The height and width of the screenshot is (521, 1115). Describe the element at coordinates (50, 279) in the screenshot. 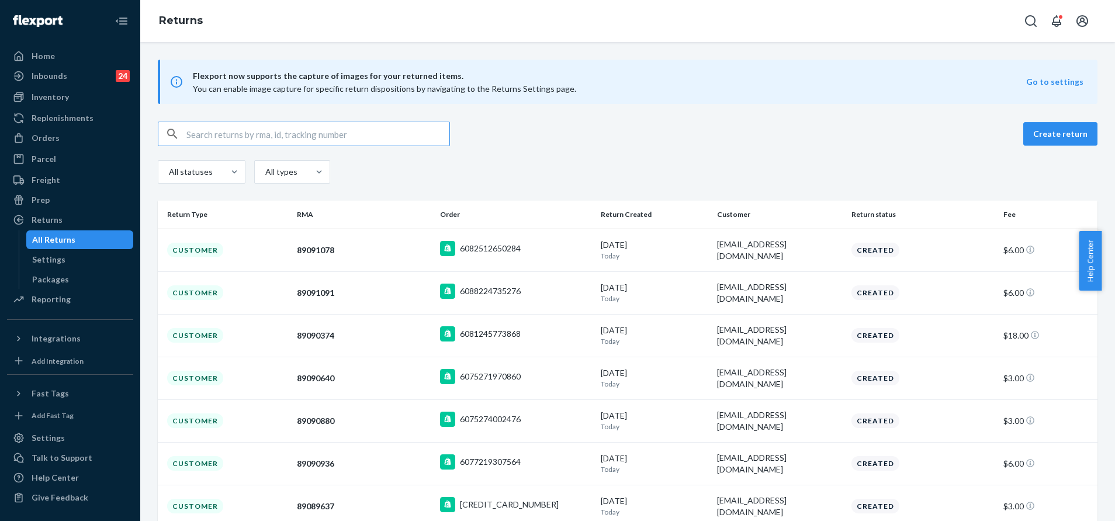

I see `div: Packages` at that location.